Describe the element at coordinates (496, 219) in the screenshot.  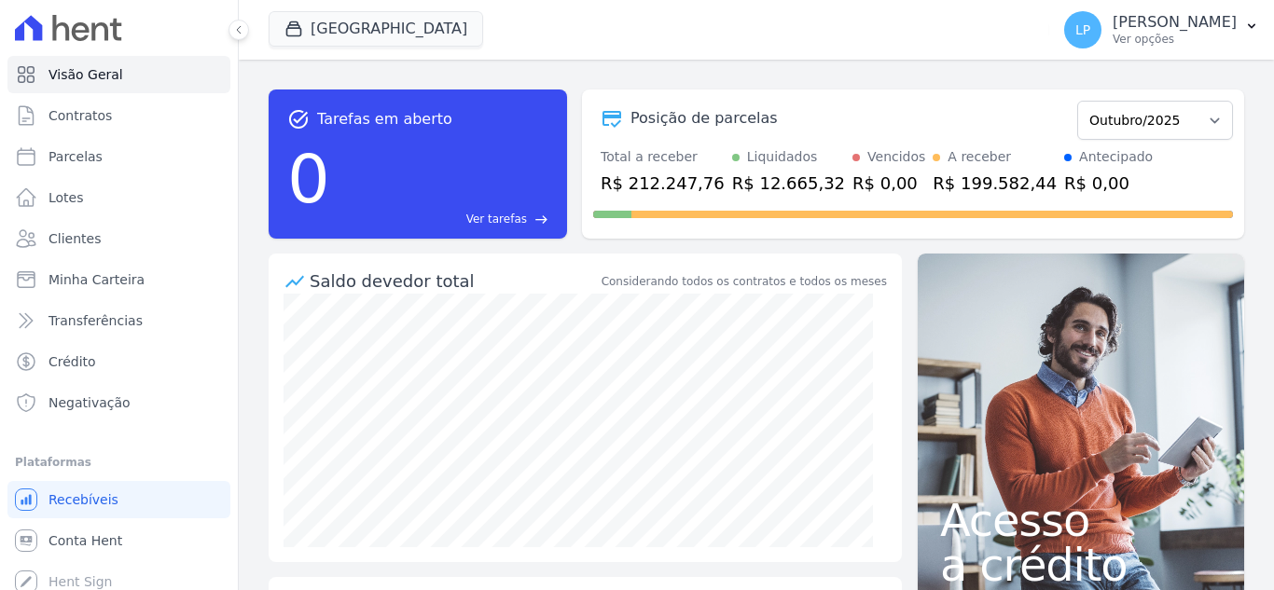
I see `span: Ver tarefas` at that location.